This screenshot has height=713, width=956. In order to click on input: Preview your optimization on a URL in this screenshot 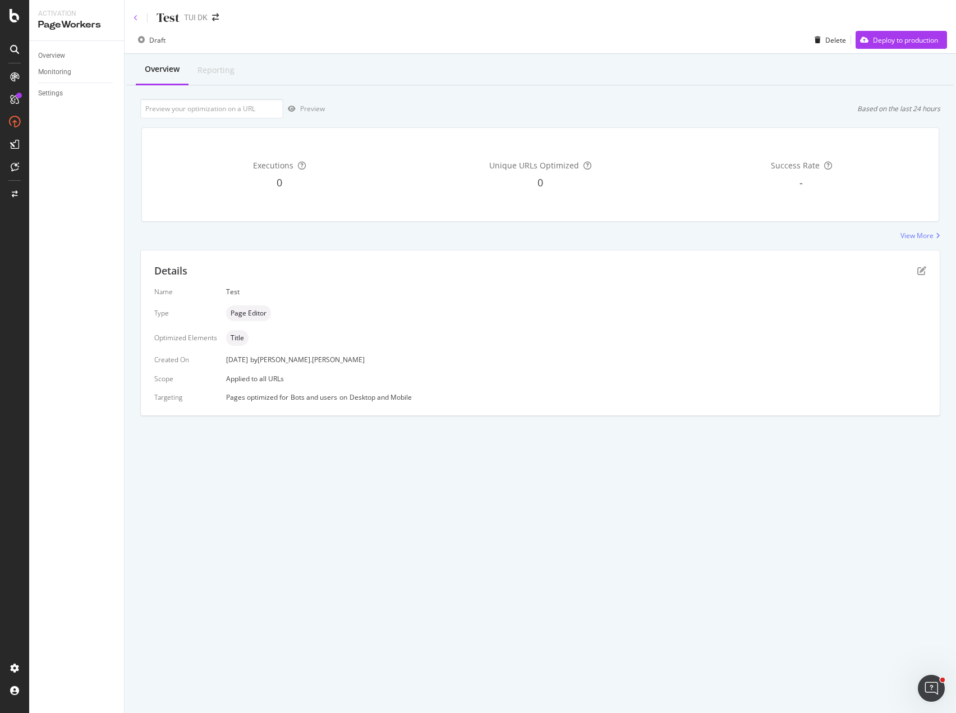, I will do `click(212, 108)`.